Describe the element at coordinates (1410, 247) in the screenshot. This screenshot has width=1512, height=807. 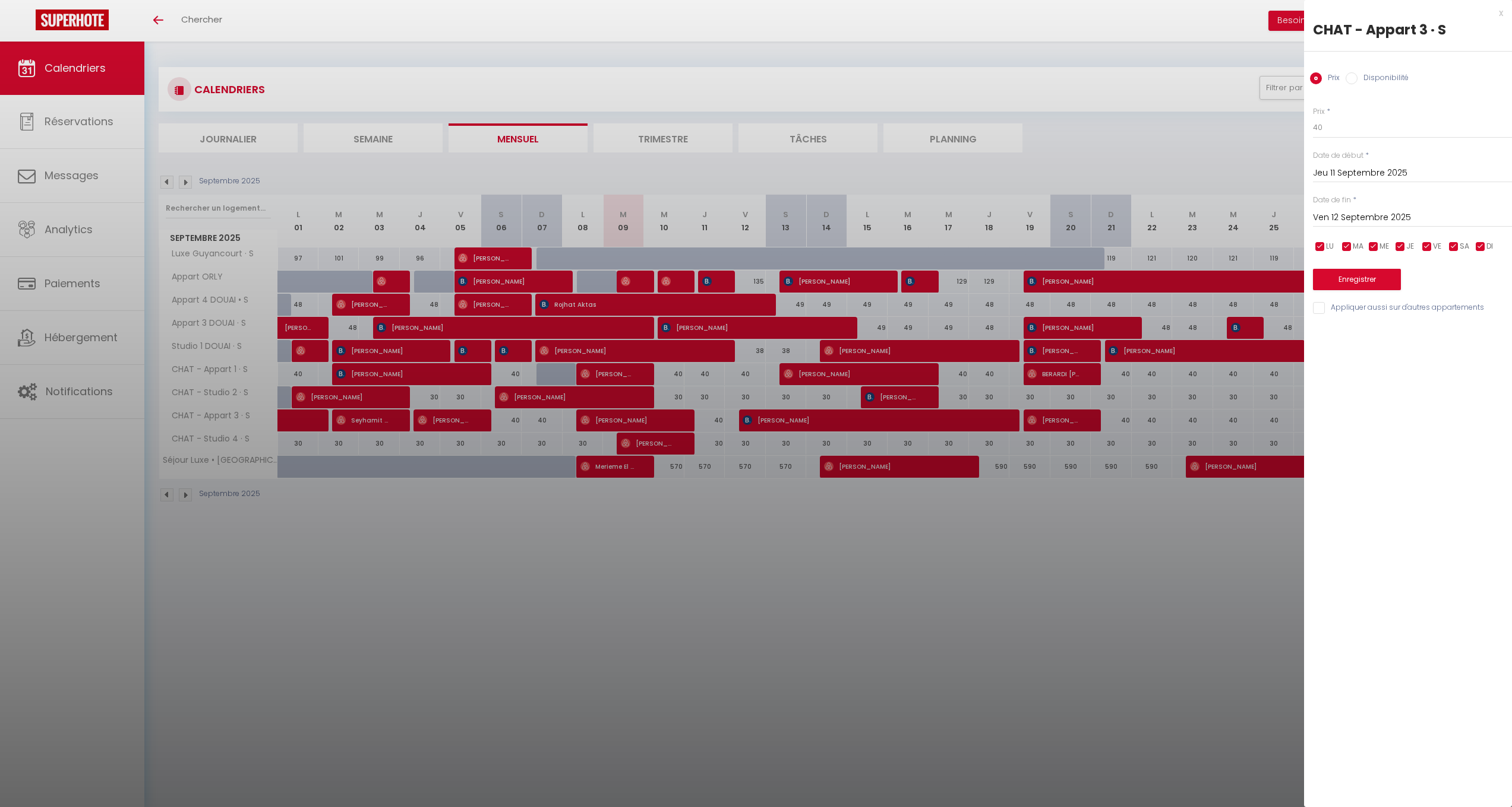
I see `span: JE` at that location.